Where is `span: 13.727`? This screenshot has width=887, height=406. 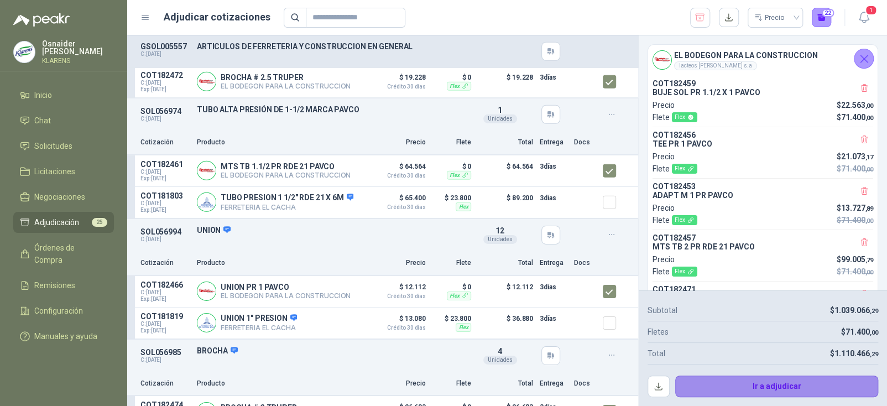
span: 13.727 is located at coordinates (857, 208).